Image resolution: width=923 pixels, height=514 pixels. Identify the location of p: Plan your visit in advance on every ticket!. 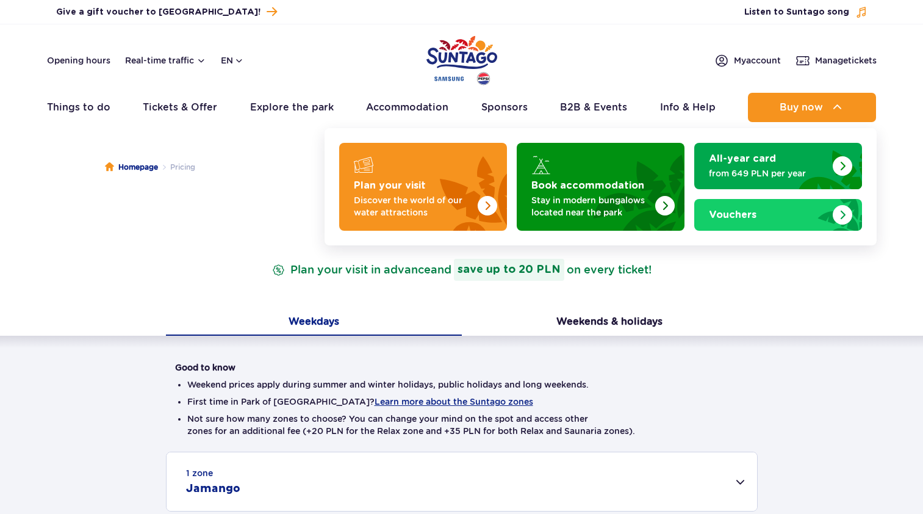
(462, 270).